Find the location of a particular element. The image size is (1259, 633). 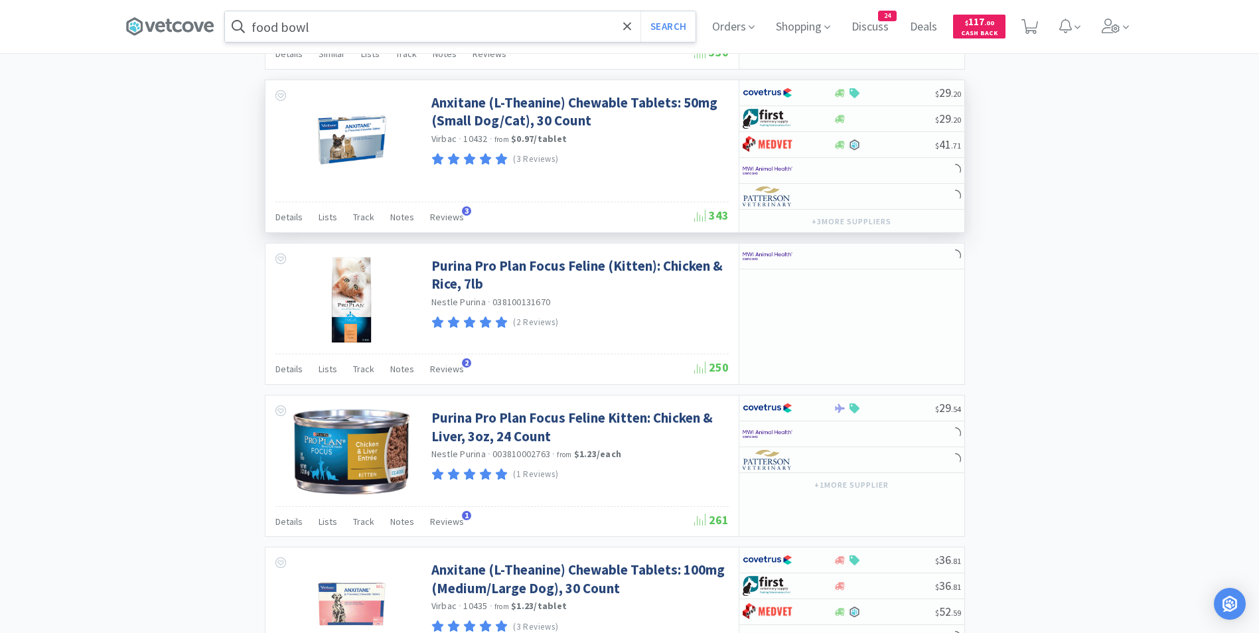

a: Deals is located at coordinates (924, 27).